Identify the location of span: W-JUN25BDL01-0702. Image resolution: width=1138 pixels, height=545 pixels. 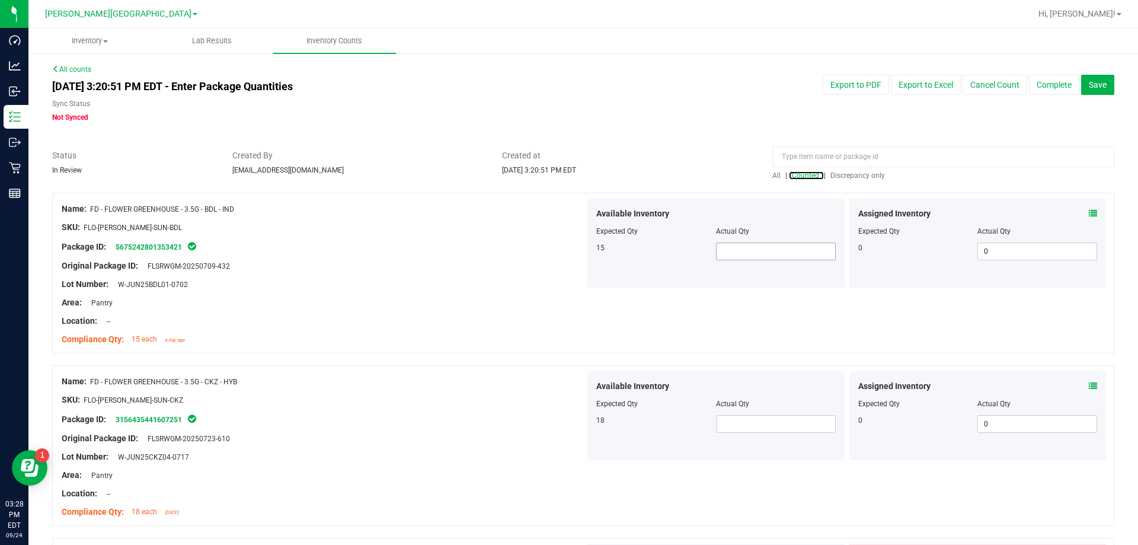
(150, 285).